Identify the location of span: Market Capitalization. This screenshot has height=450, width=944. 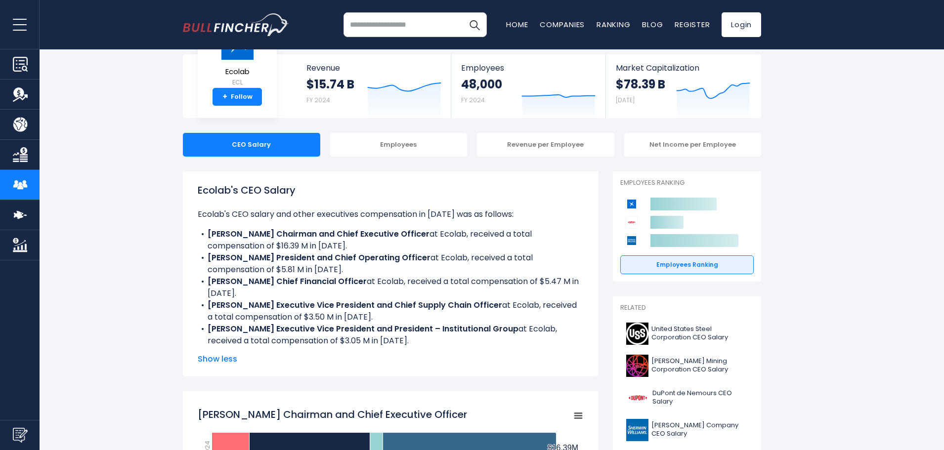
(683, 68).